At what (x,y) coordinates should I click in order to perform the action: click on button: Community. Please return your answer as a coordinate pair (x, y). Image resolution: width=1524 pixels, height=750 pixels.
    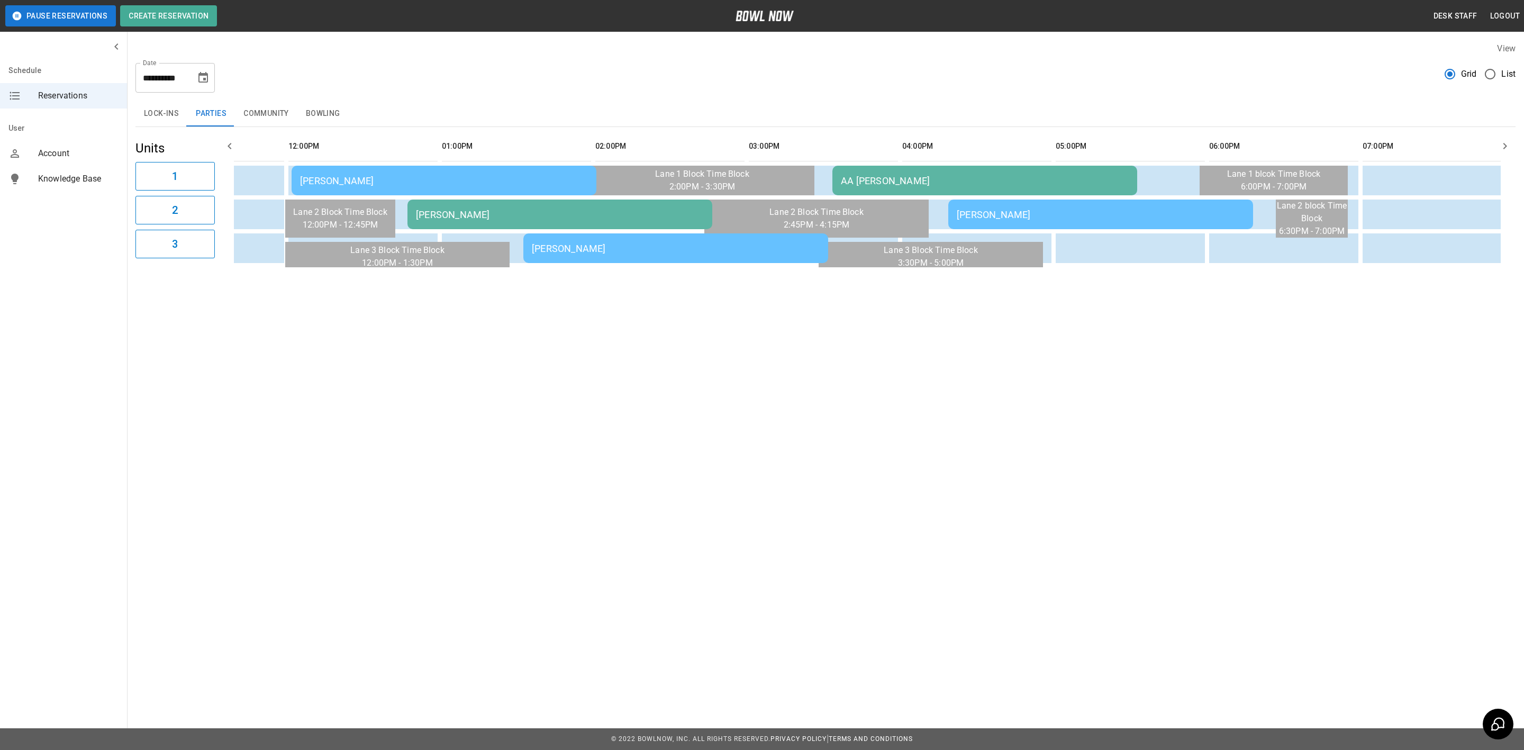
    Looking at the image, I should click on (266, 114).